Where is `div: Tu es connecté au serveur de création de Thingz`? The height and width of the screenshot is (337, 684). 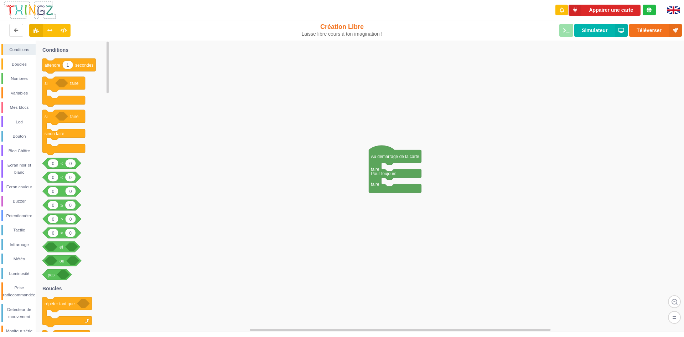
div: Tu es connecté au serveur de création de Thingz is located at coordinates (649, 10).